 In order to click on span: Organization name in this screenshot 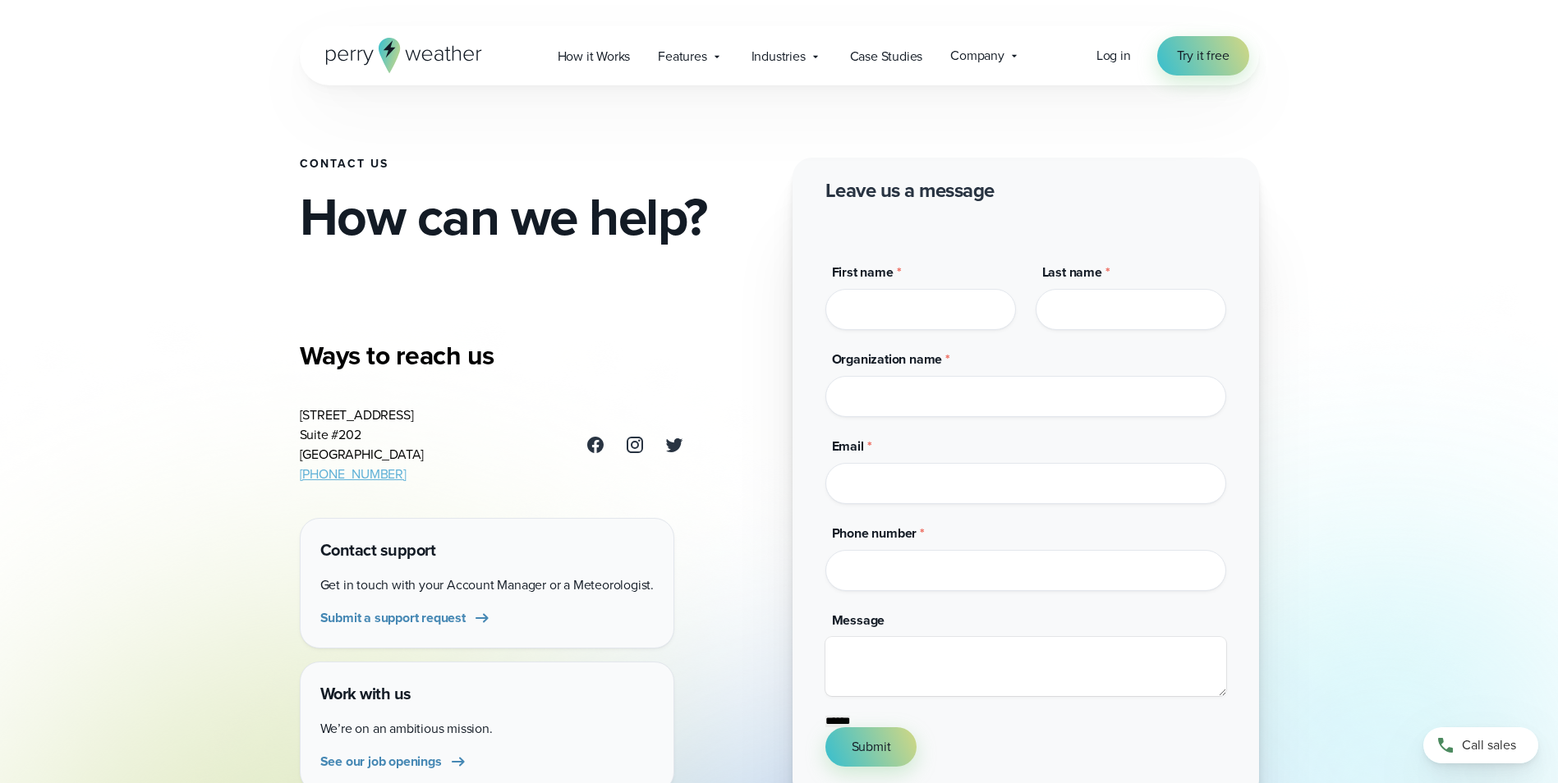, I will do `click(887, 359)`.